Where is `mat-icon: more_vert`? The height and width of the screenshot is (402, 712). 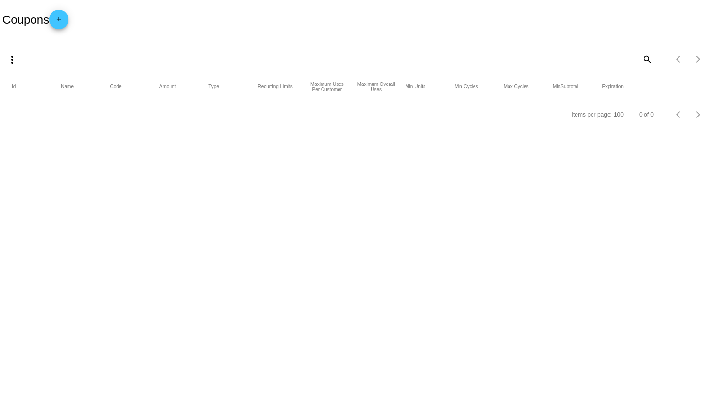 mat-icon: more_vert is located at coordinates (12, 60).